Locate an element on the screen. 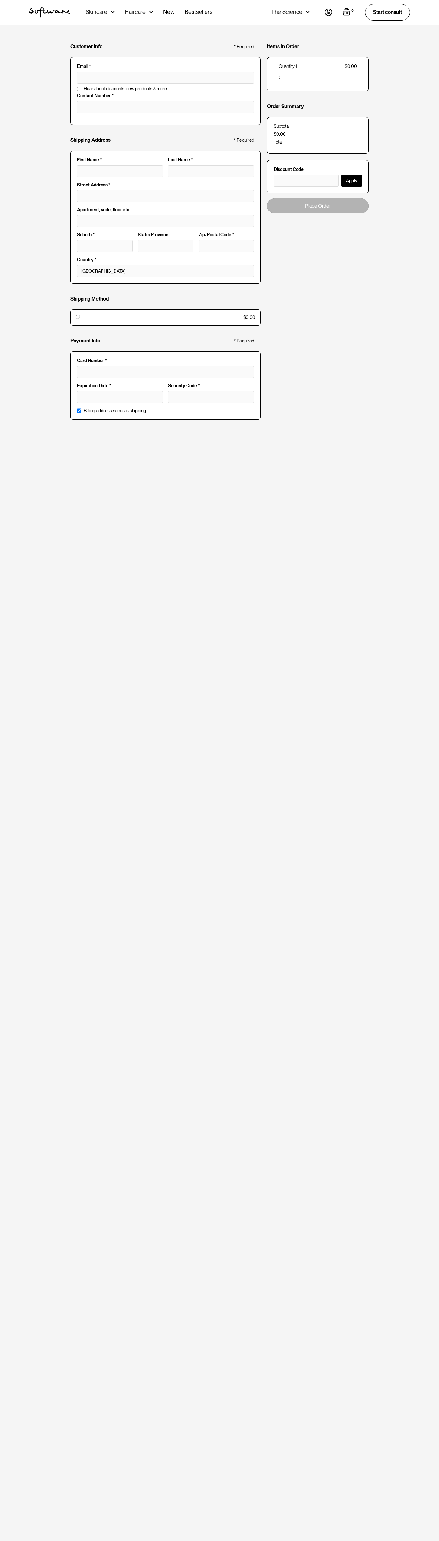  div: Total is located at coordinates (278, 142).